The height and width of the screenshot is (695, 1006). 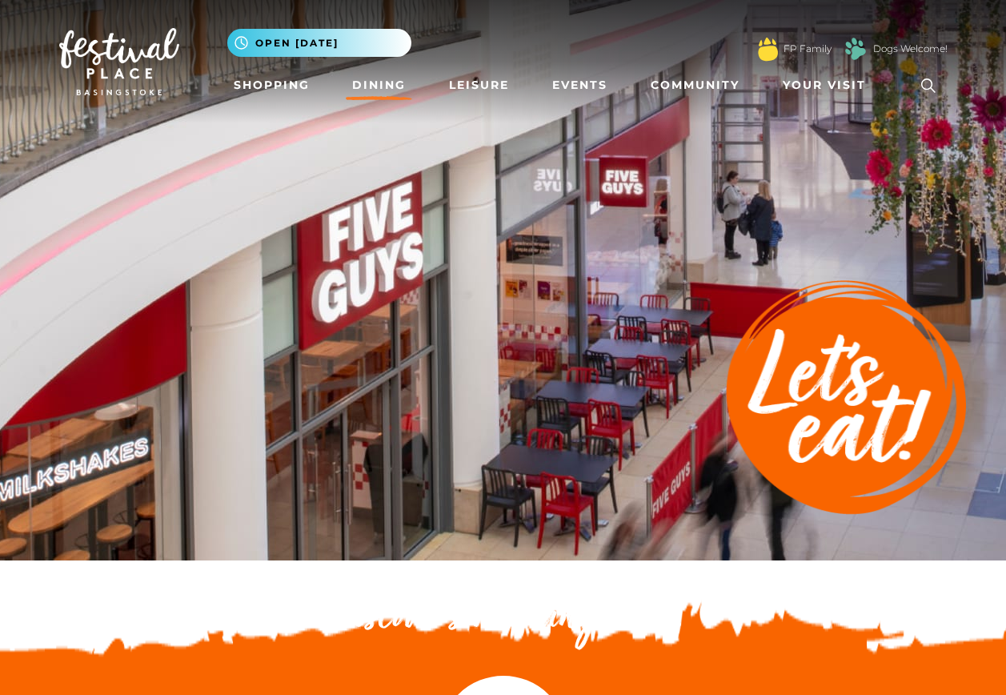 What do you see at coordinates (271, 85) in the screenshot?
I see `a: Shopping` at bounding box center [271, 85].